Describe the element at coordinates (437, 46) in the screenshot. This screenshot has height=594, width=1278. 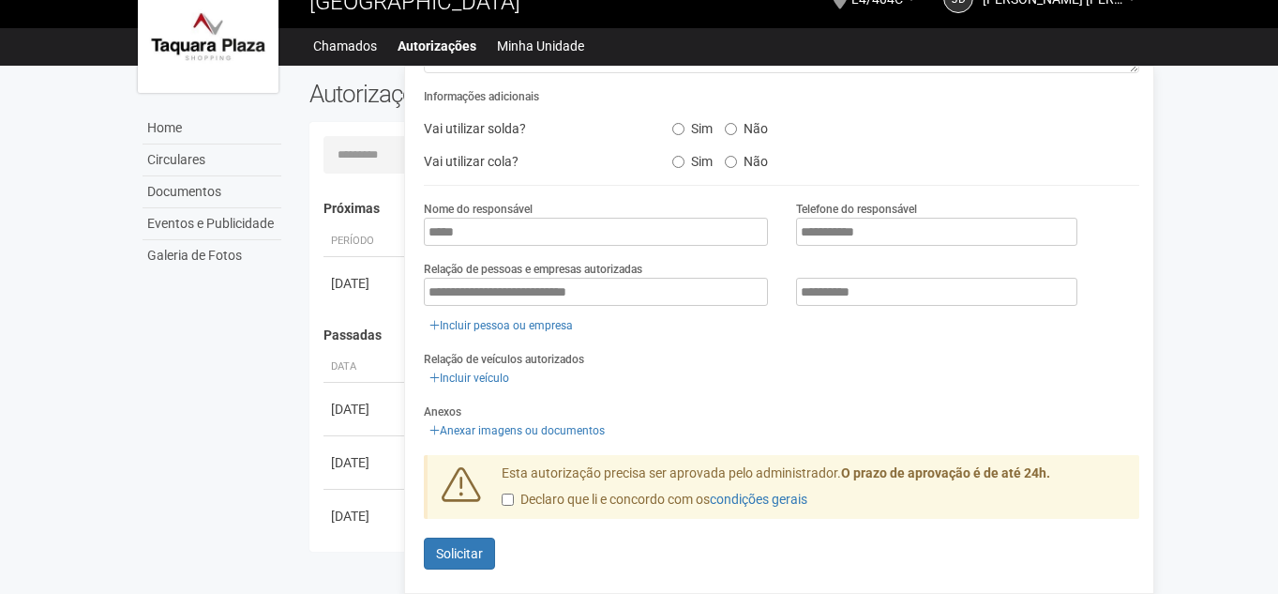
I see `a: Autorizações` at that location.